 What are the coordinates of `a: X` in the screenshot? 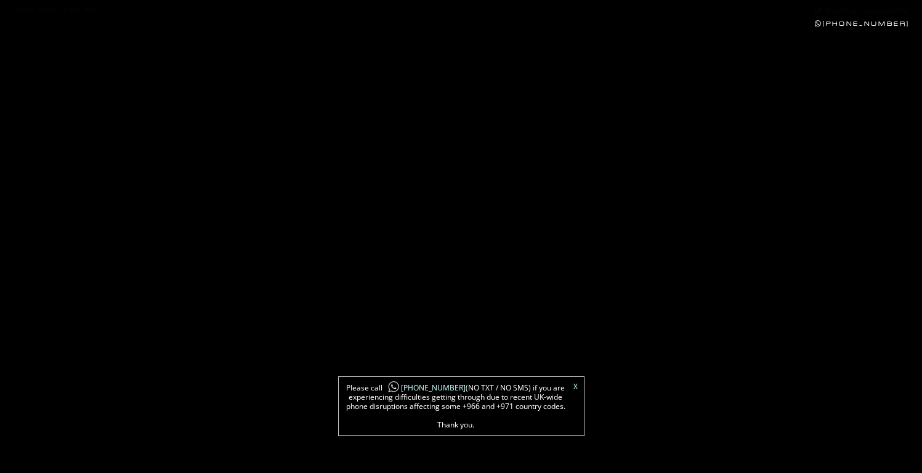 It's located at (575, 387).